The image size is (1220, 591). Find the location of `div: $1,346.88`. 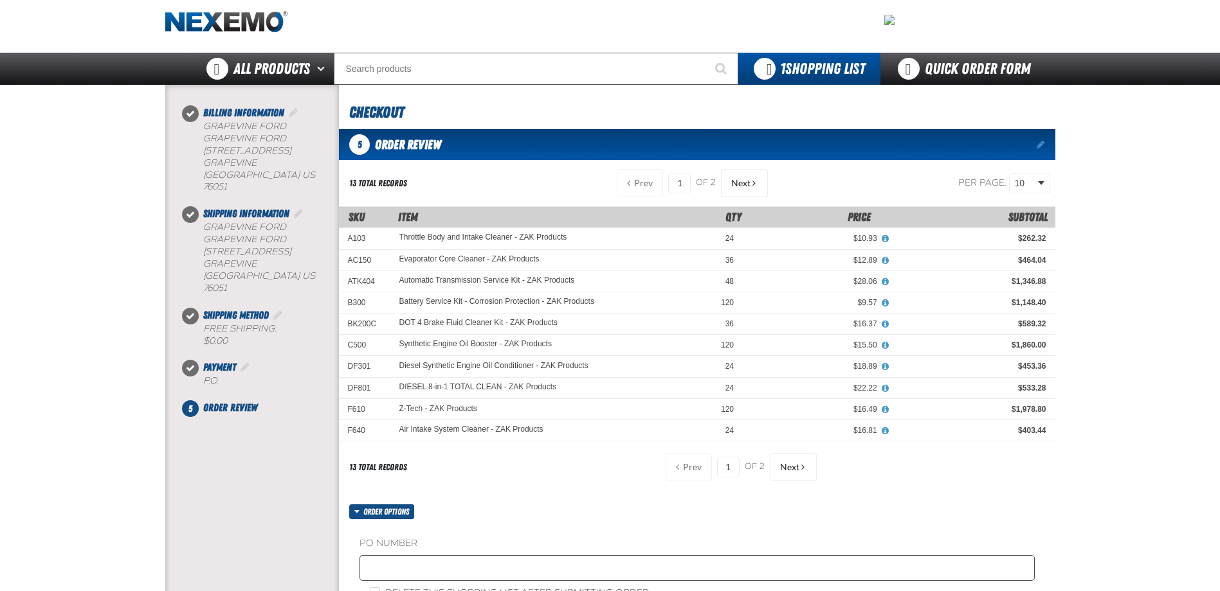

div: $1,346.88 is located at coordinates (970, 282).